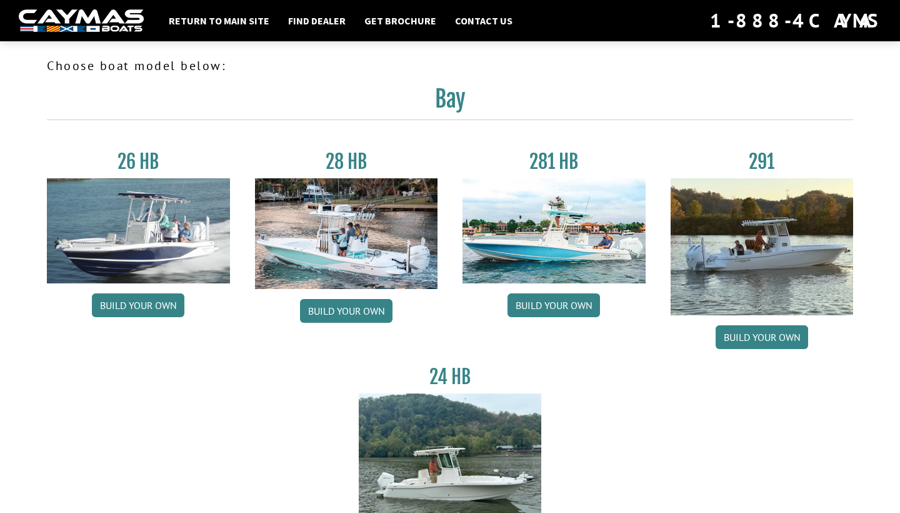  What do you see at coordinates (219, 21) in the screenshot?
I see `a: Return to main site` at bounding box center [219, 21].